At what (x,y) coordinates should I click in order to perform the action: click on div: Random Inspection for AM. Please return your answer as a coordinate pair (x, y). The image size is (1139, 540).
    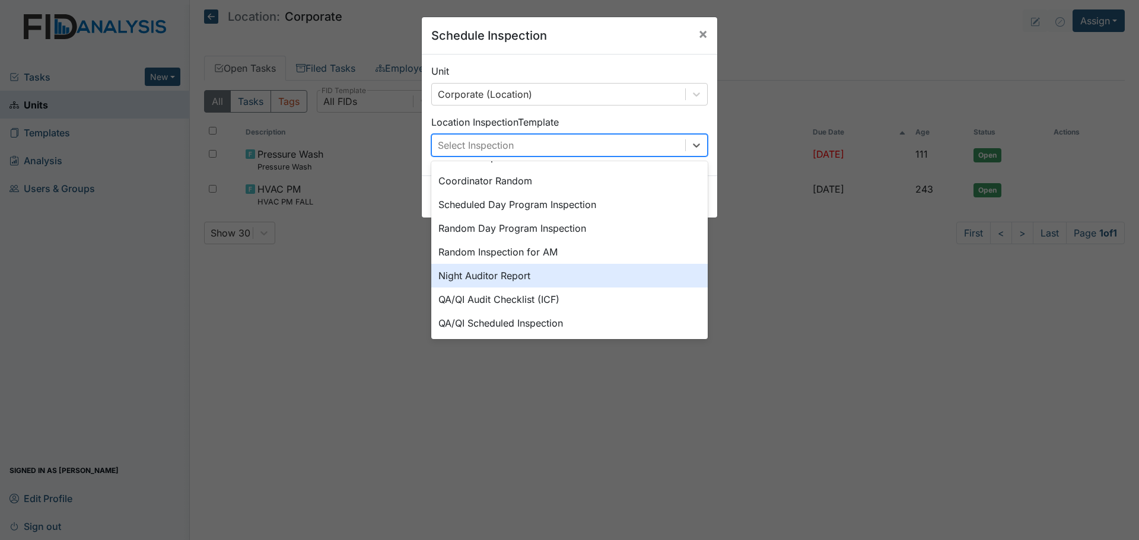
    Looking at the image, I should click on (569, 252).